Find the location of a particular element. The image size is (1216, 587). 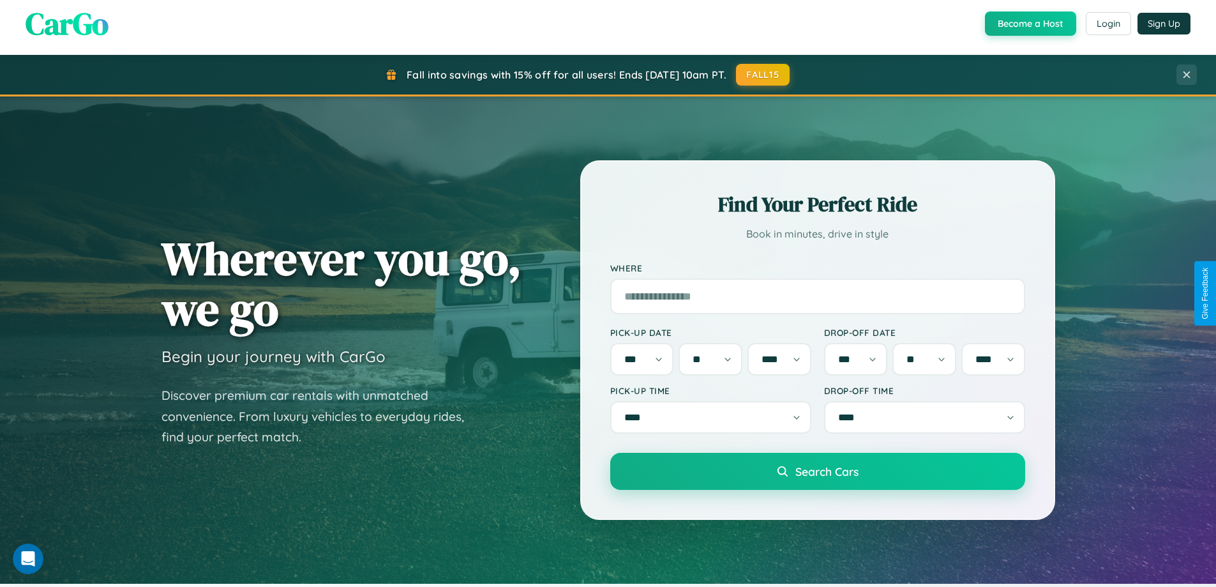

button: Login is located at coordinates (1108, 24).